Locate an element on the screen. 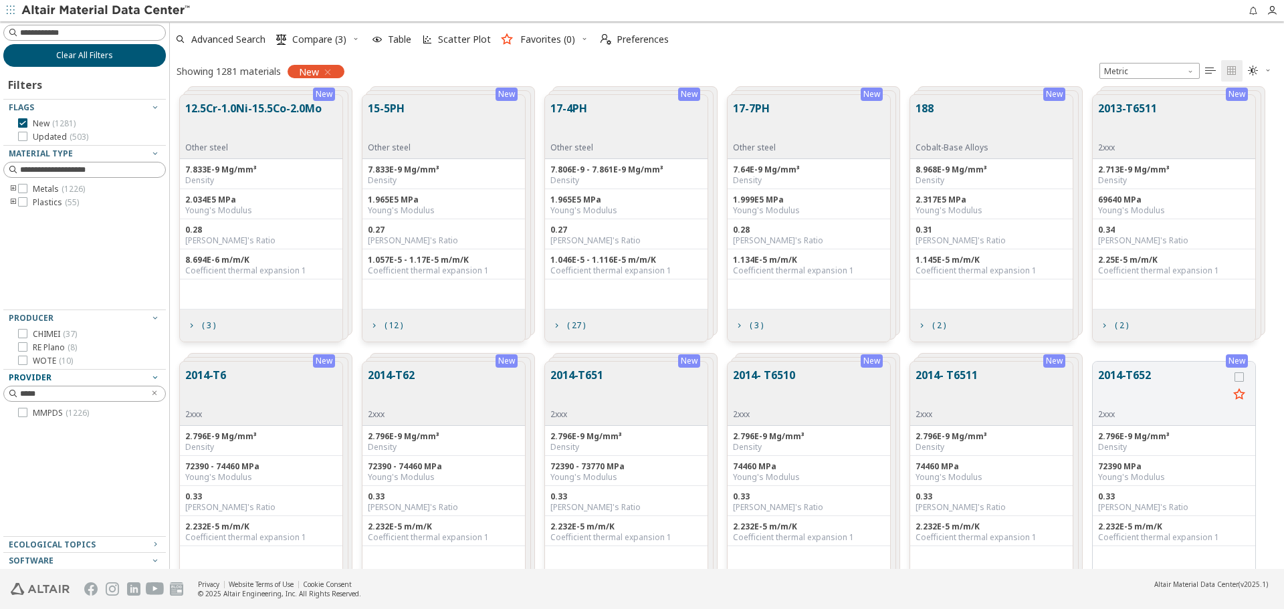  div: 72390 - 74460 MPa is located at coordinates (261, 467).